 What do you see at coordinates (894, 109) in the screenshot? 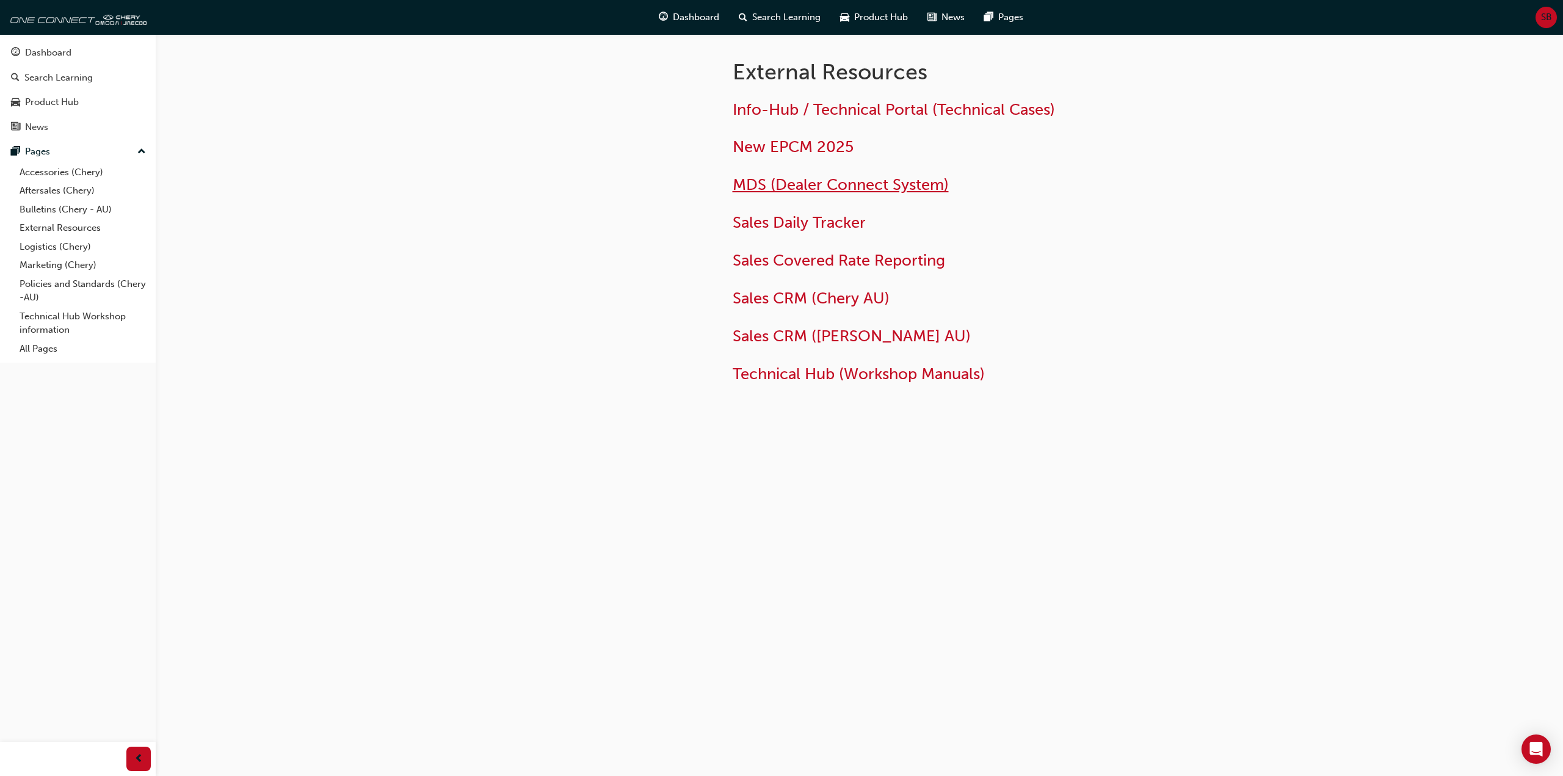
I see `a: Info-Hub / Technical Portal (Technical Cases)` at bounding box center [894, 109].